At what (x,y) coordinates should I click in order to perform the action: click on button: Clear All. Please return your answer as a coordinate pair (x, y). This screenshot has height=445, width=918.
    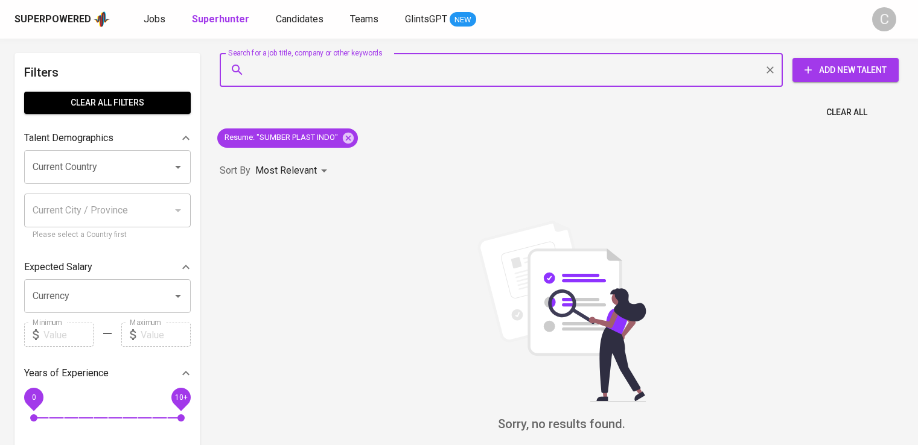
    Looking at the image, I should click on (847, 112).